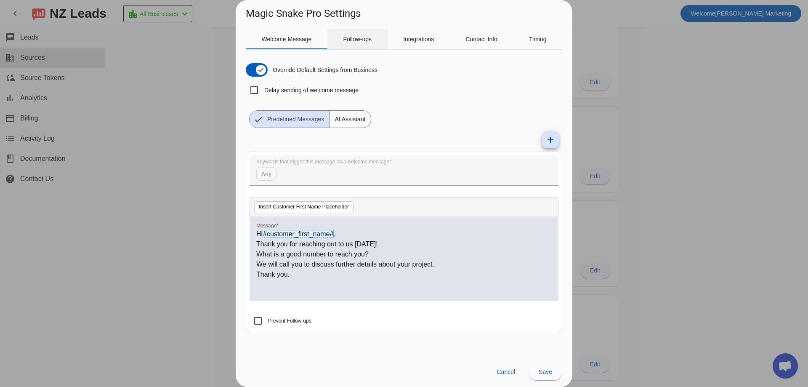 The height and width of the screenshot is (387, 808). What do you see at coordinates (304, 207) in the screenshot?
I see `button: Insert Customer First Name Placeholder` at bounding box center [304, 207].